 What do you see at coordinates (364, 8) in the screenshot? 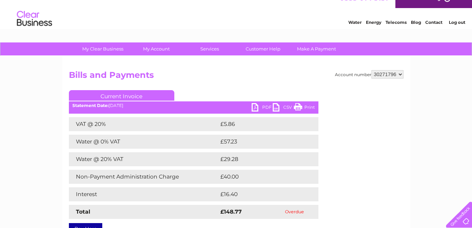
I see `span: 0333 014 3131` at bounding box center [364, 8].